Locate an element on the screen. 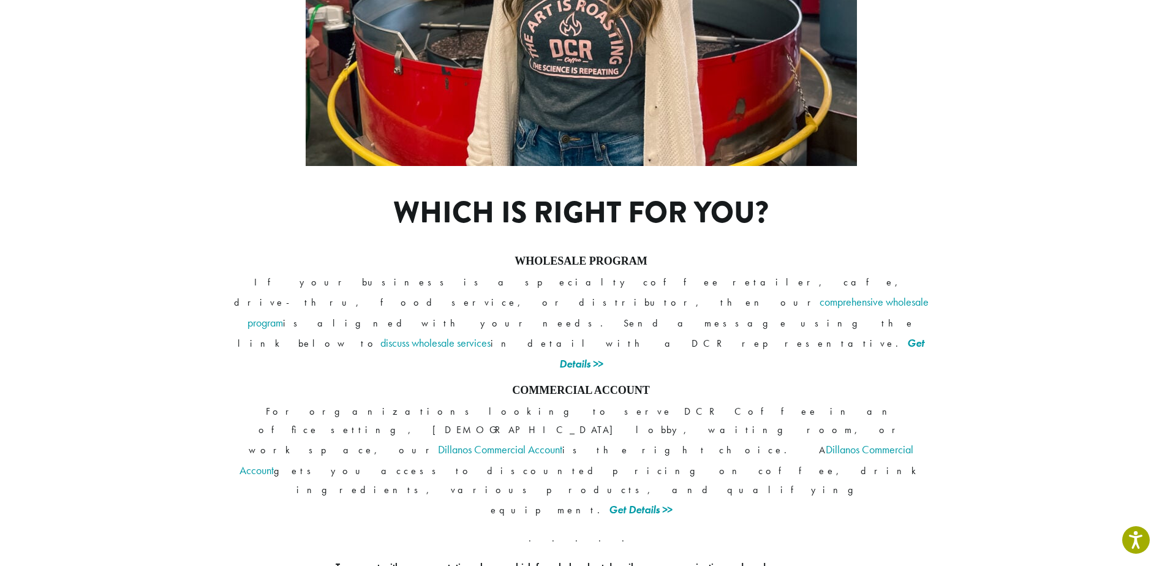 This screenshot has height=566, width=1162. h4: COMMERCIAL ACCOUNT is located at coordinates (582, 391).